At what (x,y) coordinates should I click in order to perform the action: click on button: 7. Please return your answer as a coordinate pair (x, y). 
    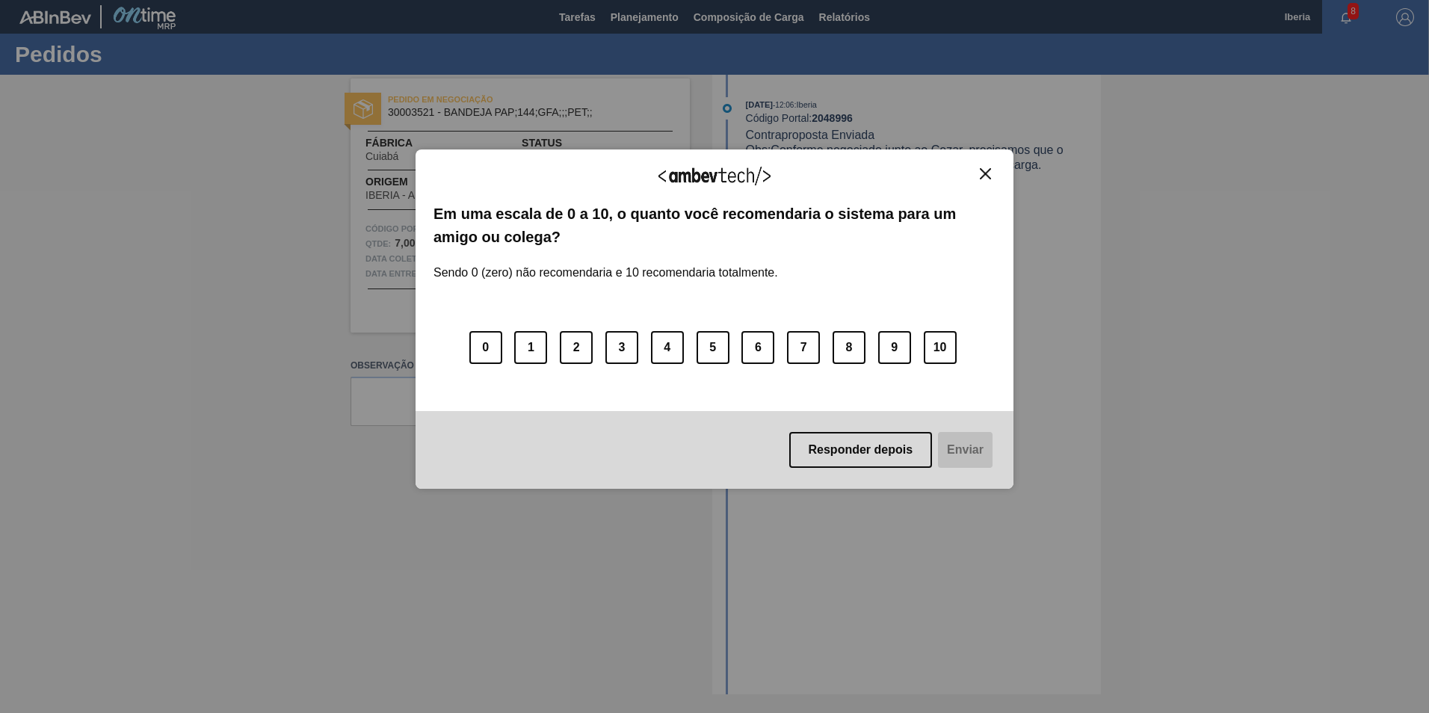
    Looking at the image, I should click on (804, 348).